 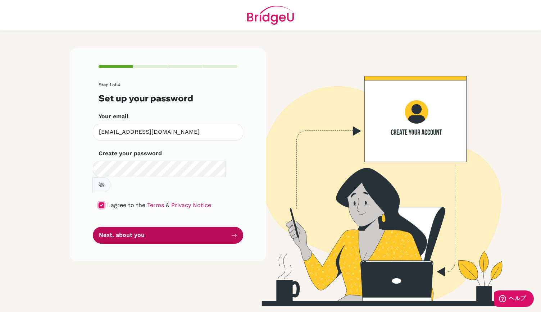 I want to click on input: Insert your email*, so click(x=168, y=132).